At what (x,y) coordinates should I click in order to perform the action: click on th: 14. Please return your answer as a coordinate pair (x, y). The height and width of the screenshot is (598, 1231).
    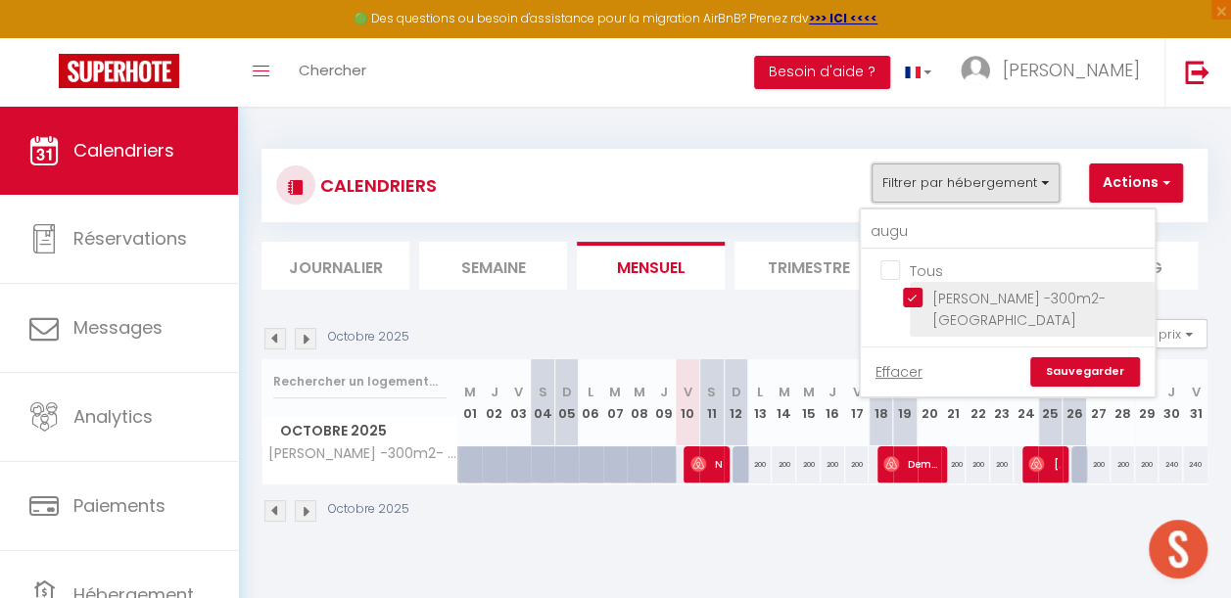
    Looking at the image, I should click on (783, 403).